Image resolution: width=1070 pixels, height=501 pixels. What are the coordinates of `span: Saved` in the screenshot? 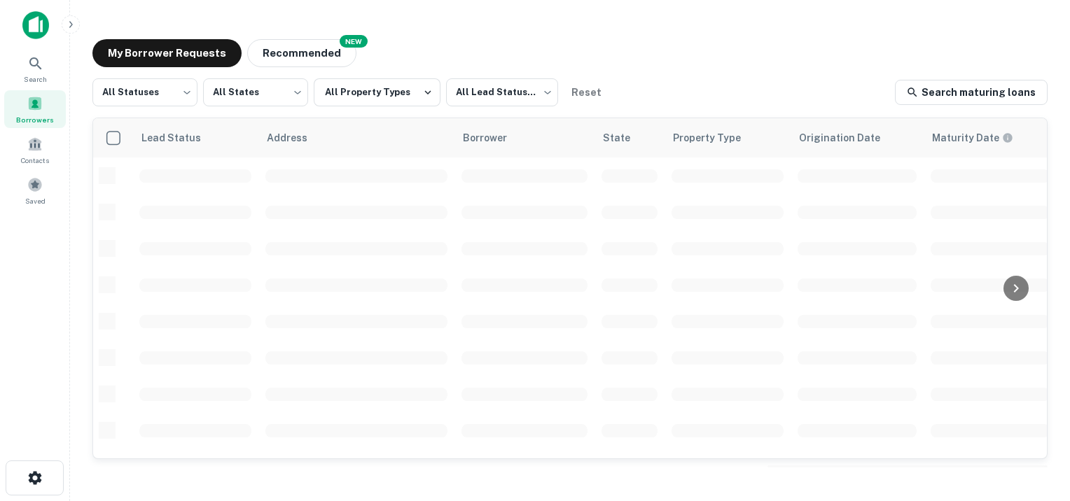 It's located at (35, 201).